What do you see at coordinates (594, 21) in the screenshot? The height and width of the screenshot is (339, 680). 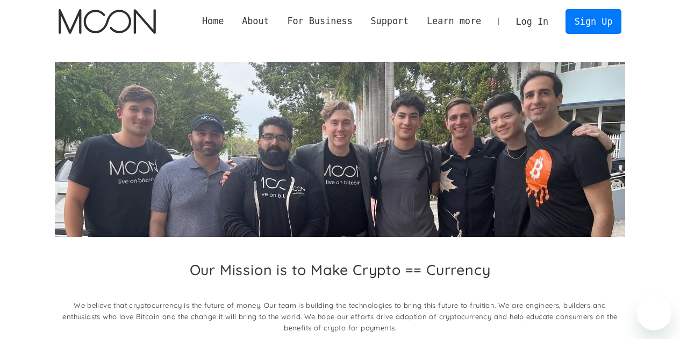 I see `a: Sign Up` at bounding box center [594, 21].